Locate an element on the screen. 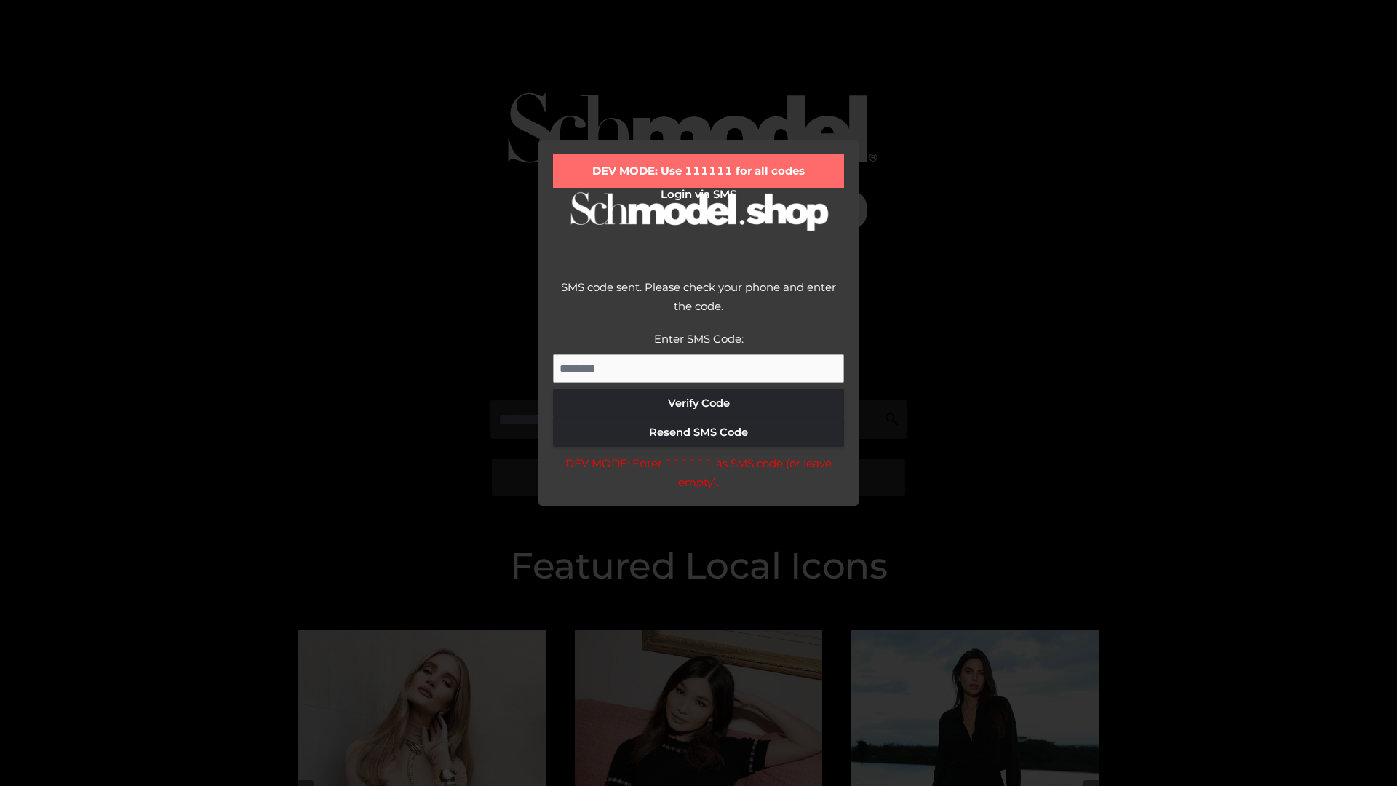  label: Enter SMS Code: is located at coordinates (698, 338).